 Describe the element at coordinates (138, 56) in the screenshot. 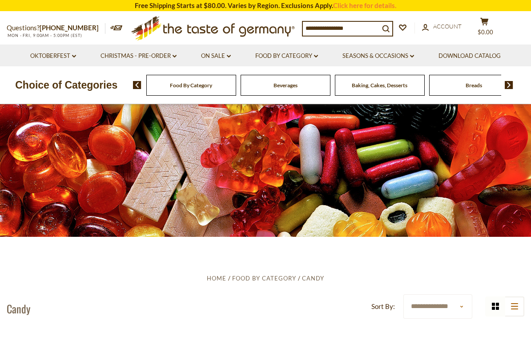

I see `a: Christmas - PRE-ORDER` at that location.